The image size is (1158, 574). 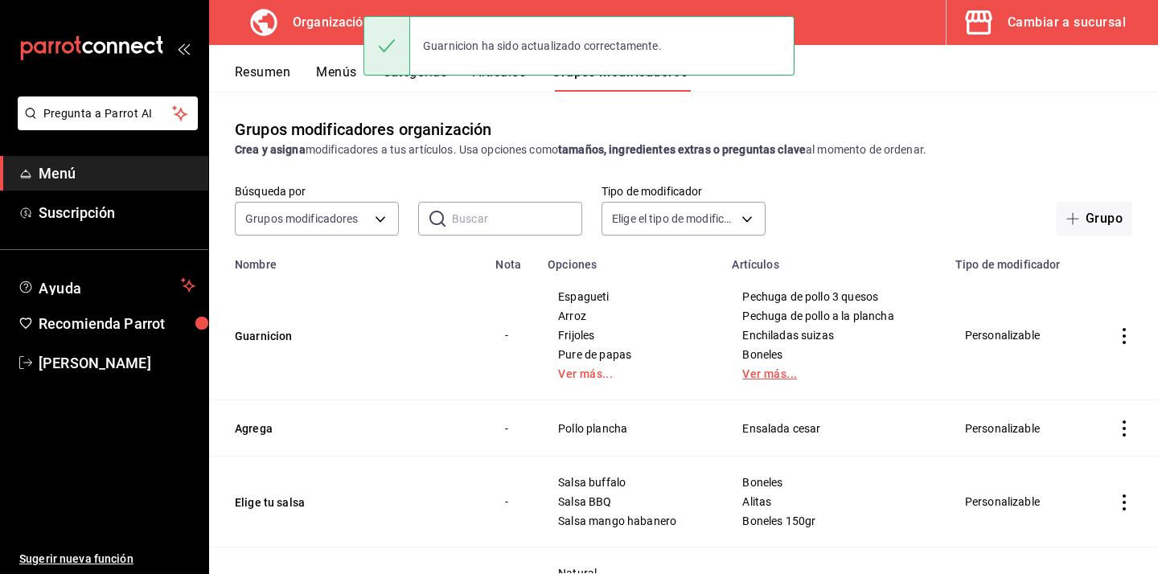 What do you see at coordinates (317, 191) in the screenshot?
I see `label: Búsqueda por` at bounding box center [317, 191].